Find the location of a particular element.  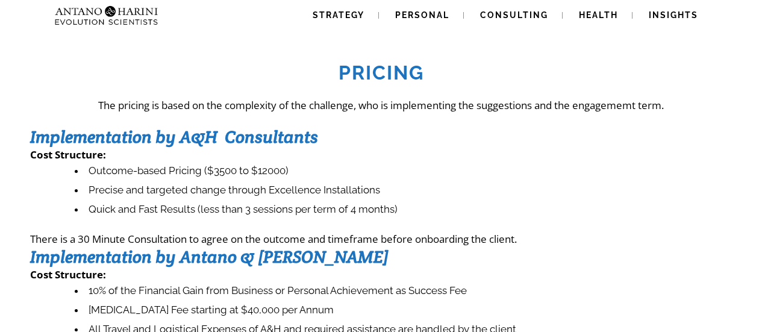

li: Outcome-based Pricing ($3500 to $12000) is located at coordinates (403, 171).